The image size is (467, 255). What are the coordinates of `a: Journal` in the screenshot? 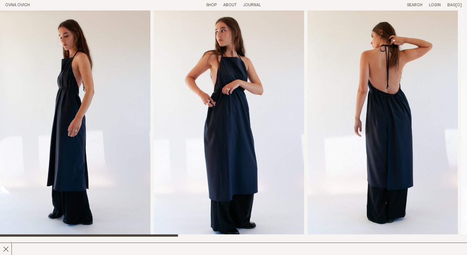 It's located at (252, 5).